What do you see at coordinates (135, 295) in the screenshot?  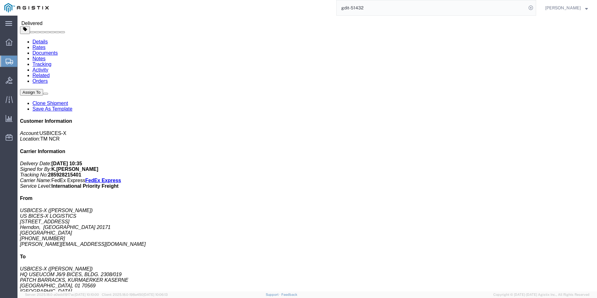 I see `span: Client: 2025.18.0-198a450` at bounding box center [135, 295].